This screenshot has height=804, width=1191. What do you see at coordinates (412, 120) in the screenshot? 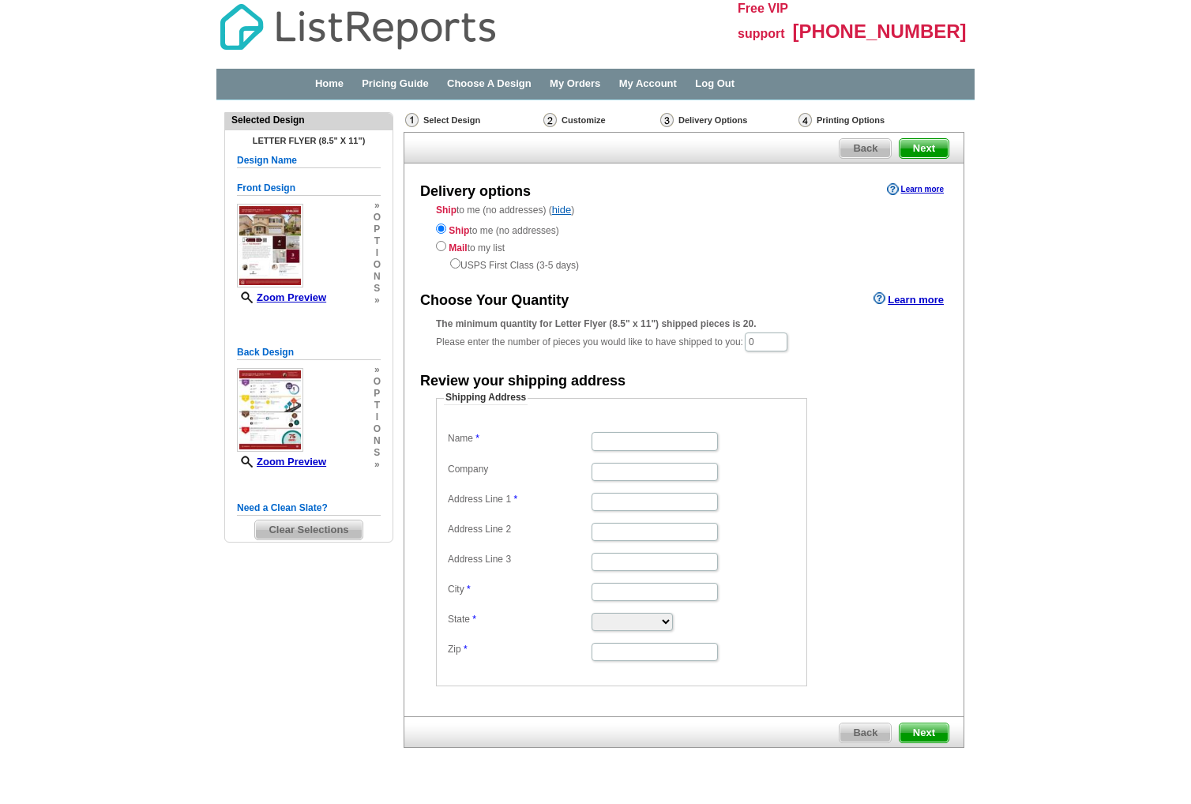
I see `img: Select Design` at bounding box center [412, 120].